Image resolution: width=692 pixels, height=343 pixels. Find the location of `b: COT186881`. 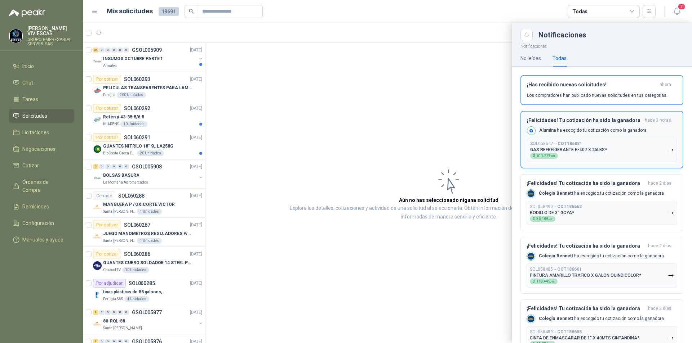

b: COT186881 is located at coordinates (570, 144).